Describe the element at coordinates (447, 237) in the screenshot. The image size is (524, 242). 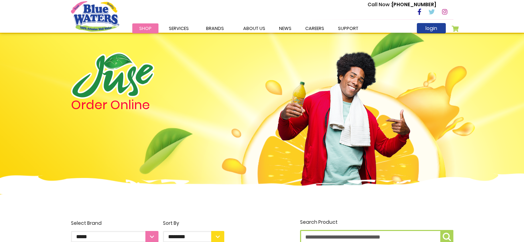
I see `img: search-icon.png` at that location.